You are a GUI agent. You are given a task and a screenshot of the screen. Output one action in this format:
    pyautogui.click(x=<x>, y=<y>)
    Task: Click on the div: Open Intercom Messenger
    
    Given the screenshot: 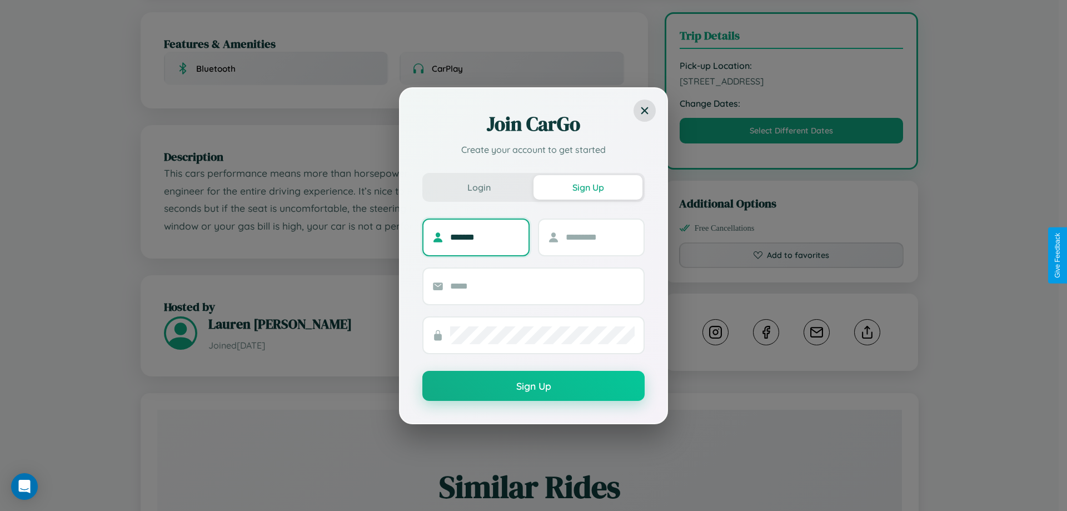 What is the action you would take?
    pyautogui.click(x=24, y=486)
    